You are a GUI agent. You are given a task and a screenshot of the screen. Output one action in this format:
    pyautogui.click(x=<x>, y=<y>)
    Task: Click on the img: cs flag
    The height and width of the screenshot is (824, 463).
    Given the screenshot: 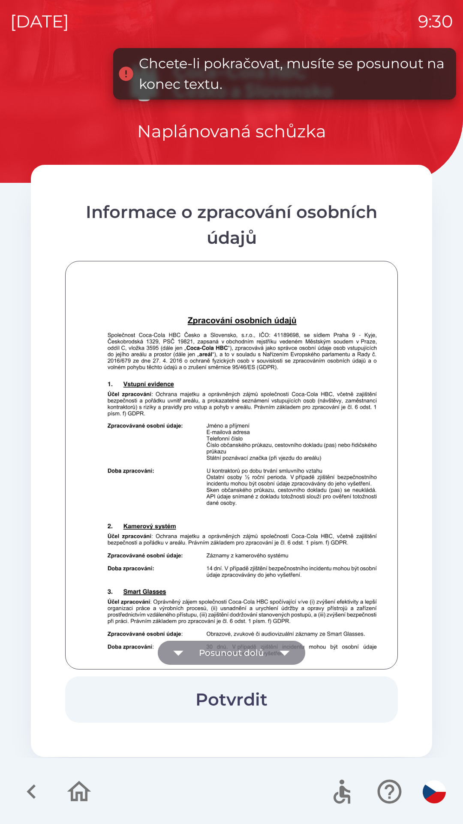 What is the action you would take?
    pyautogui.click(x=434, y=791)
    